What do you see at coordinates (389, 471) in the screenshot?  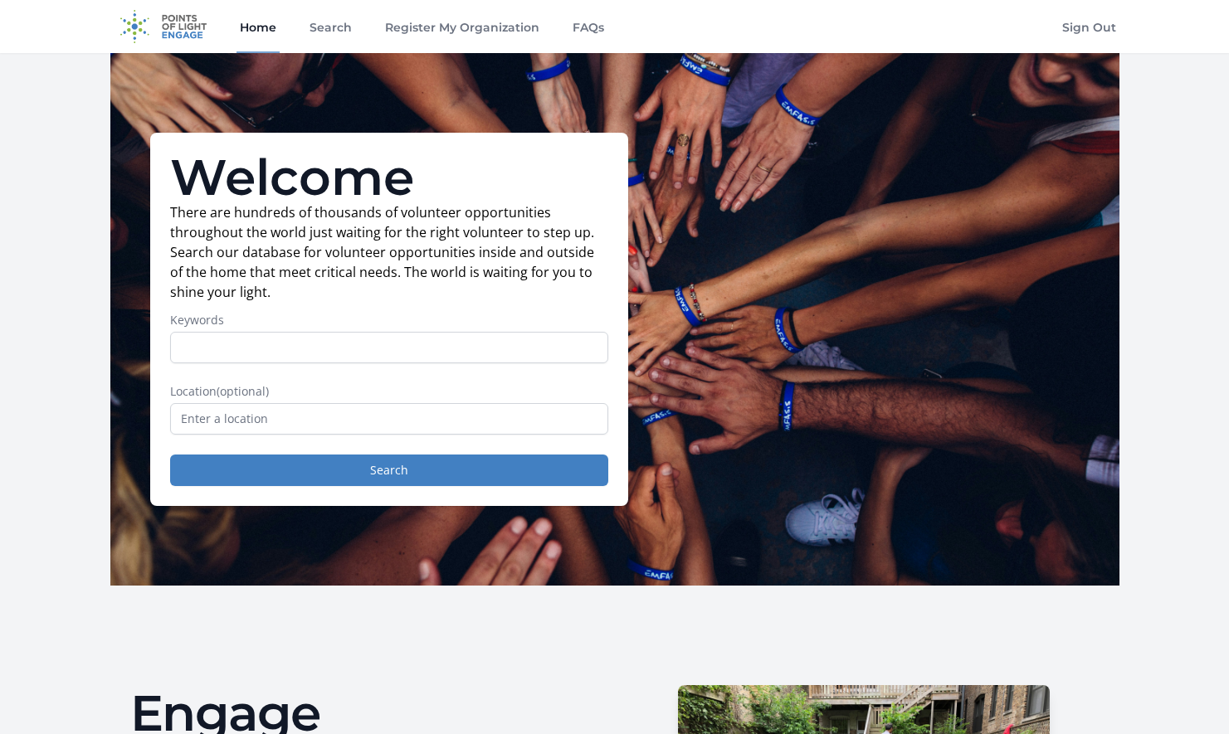 I see `button: Search` at bounding box center [389, 471].